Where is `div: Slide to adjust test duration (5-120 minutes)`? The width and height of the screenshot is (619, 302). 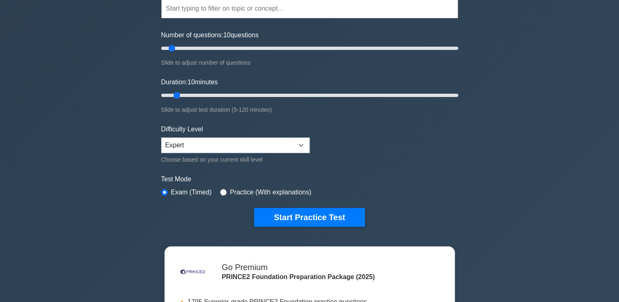
div: Slide to adjust test duration (5-120 minutes) is located at coordinates (310, 110).